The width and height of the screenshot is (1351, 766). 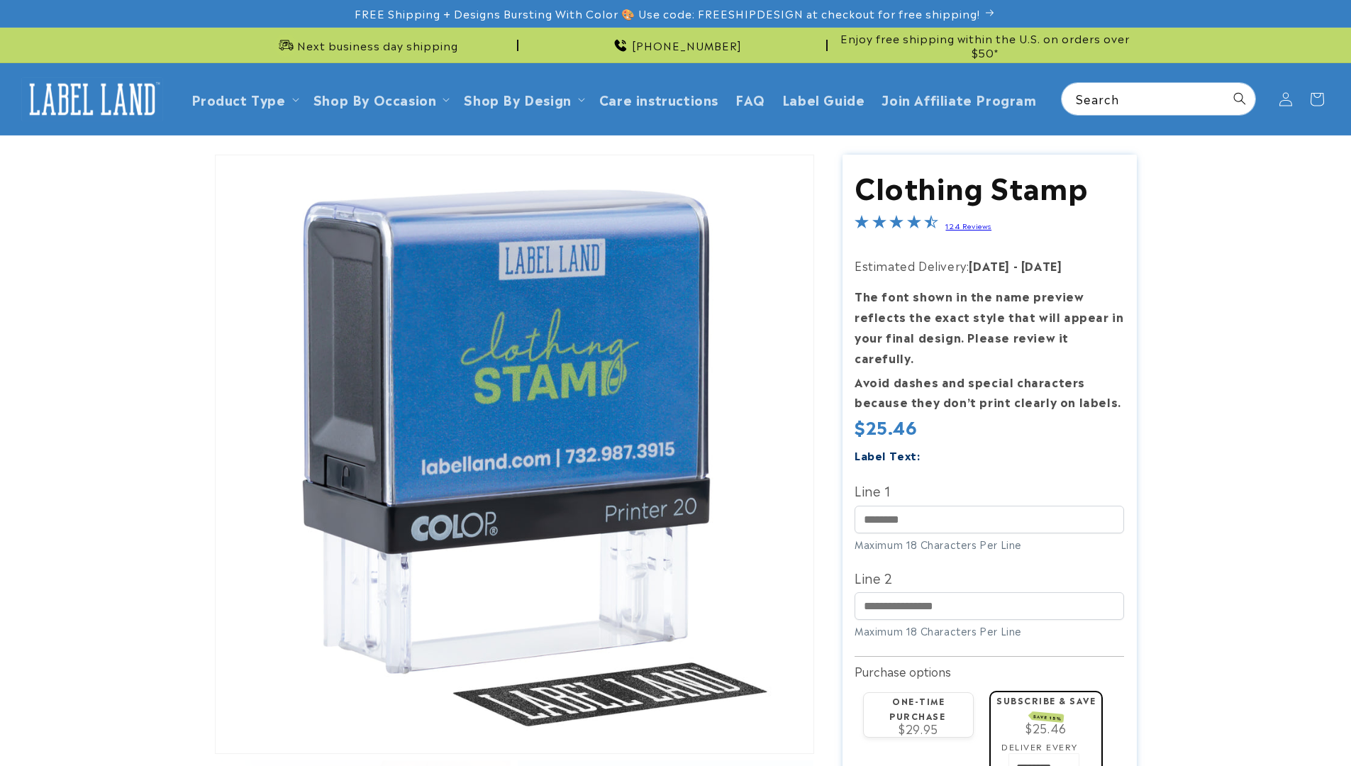 I want to click on span: Label Guide, so click(x=824, y=99).